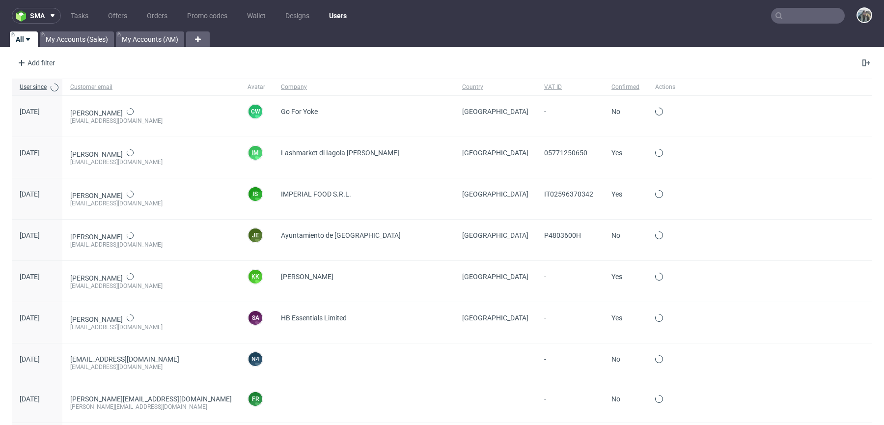 The image size is (884, 425). What do you see at coordinates (255, 318) in the screenshot?
I see `figcaption: SA` at bounding box center [255, 318].